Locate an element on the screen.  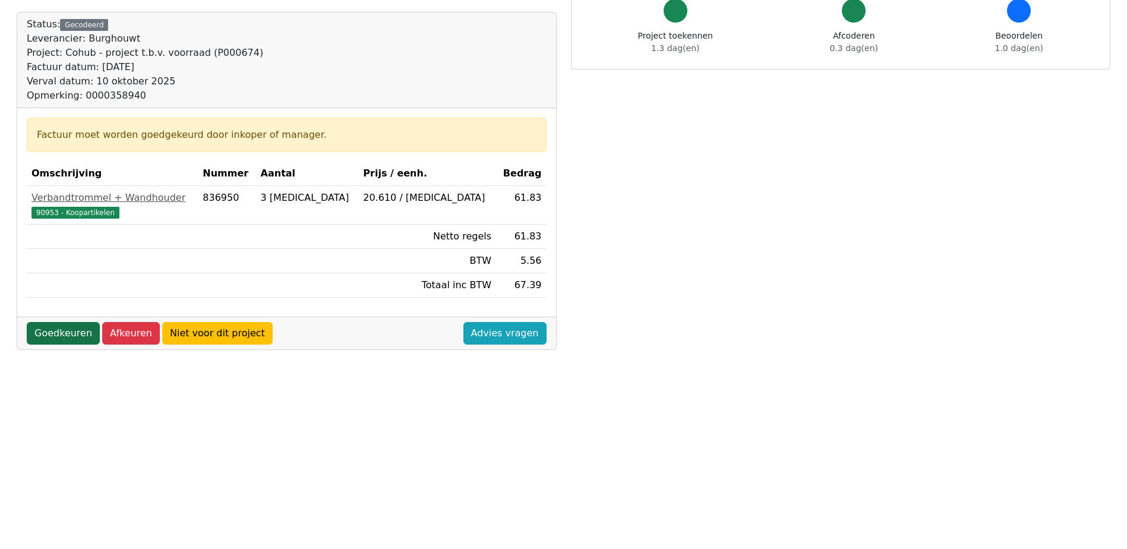
span: 1.0 dag(en) is located at coordinates (1019, 48).